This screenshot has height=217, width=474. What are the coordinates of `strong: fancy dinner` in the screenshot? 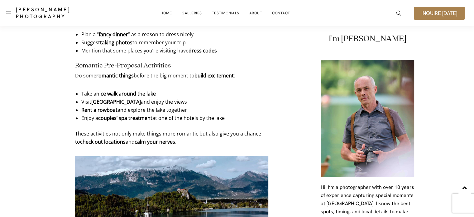 It's located at (114, 34).